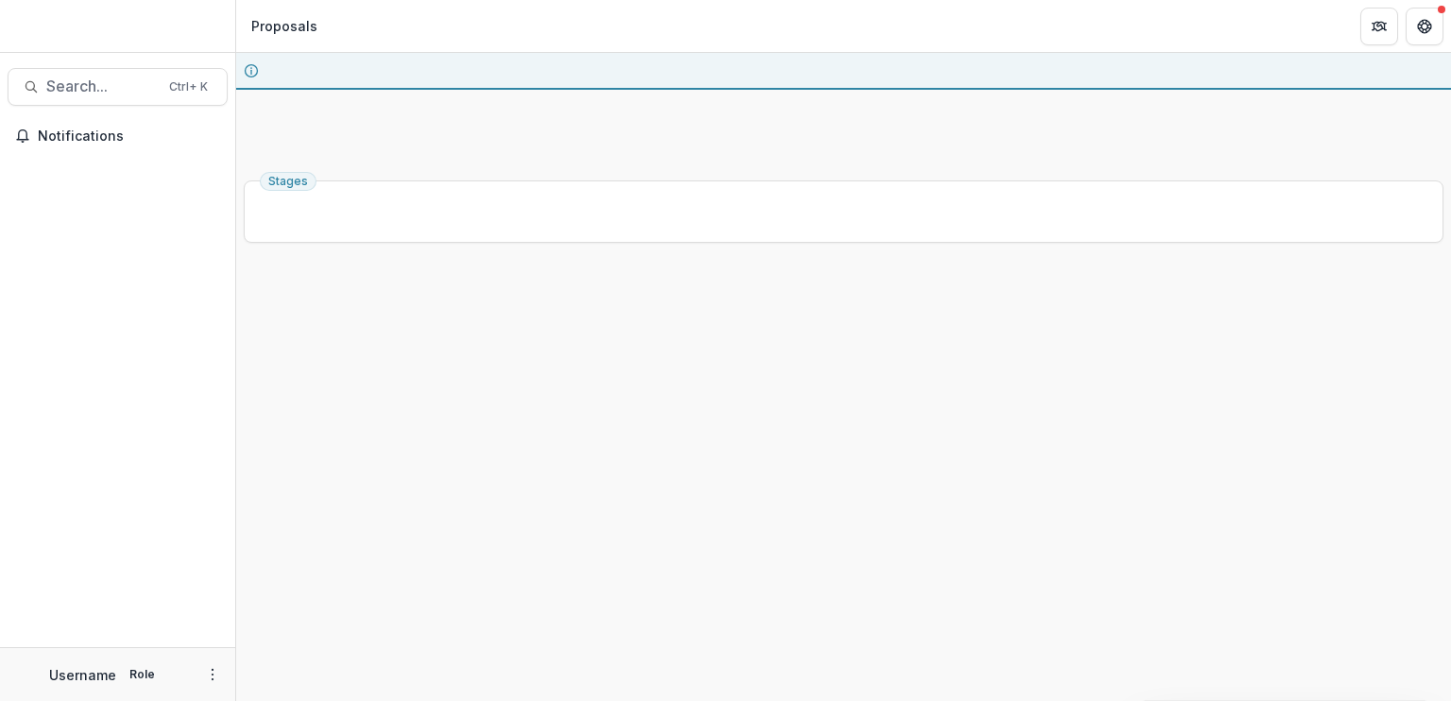 The height and width of the screenshot is (701, 1451). Describe the element at coordinates (142, 675) in the screenshot. I see `p: Role` at that location.